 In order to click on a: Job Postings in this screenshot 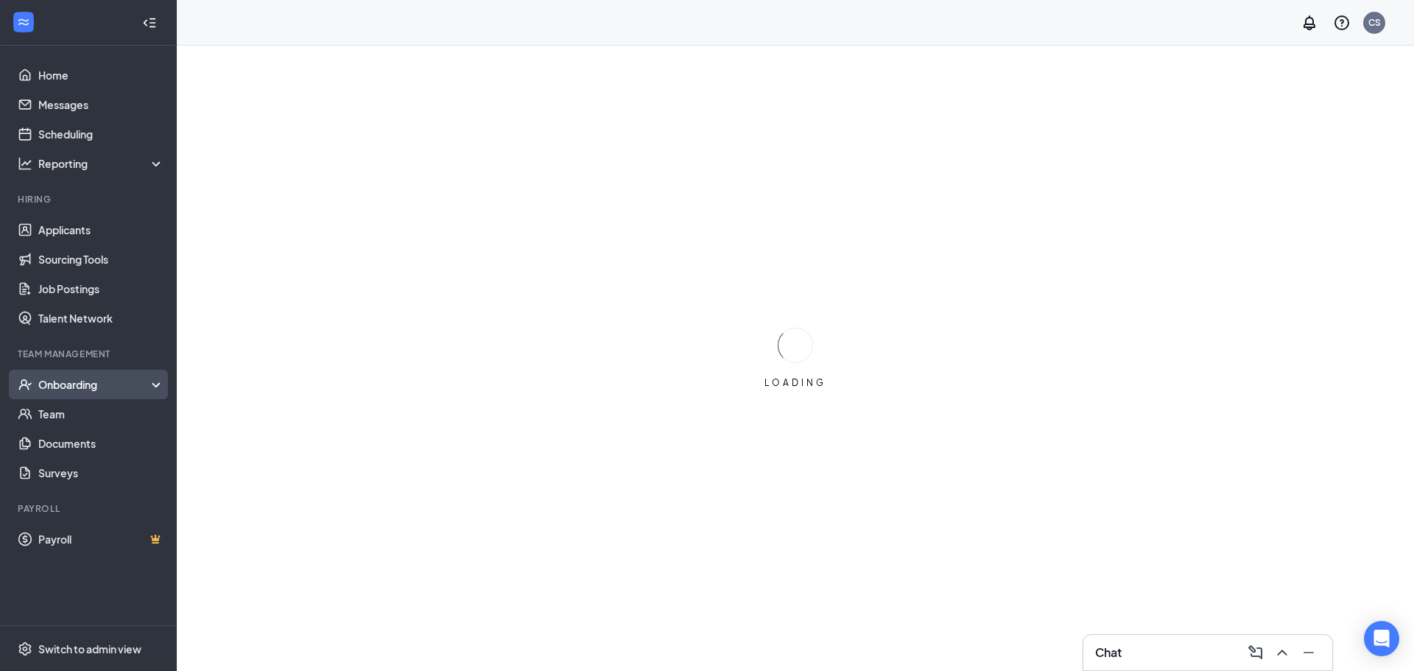, I will do `click(101, 289)`.